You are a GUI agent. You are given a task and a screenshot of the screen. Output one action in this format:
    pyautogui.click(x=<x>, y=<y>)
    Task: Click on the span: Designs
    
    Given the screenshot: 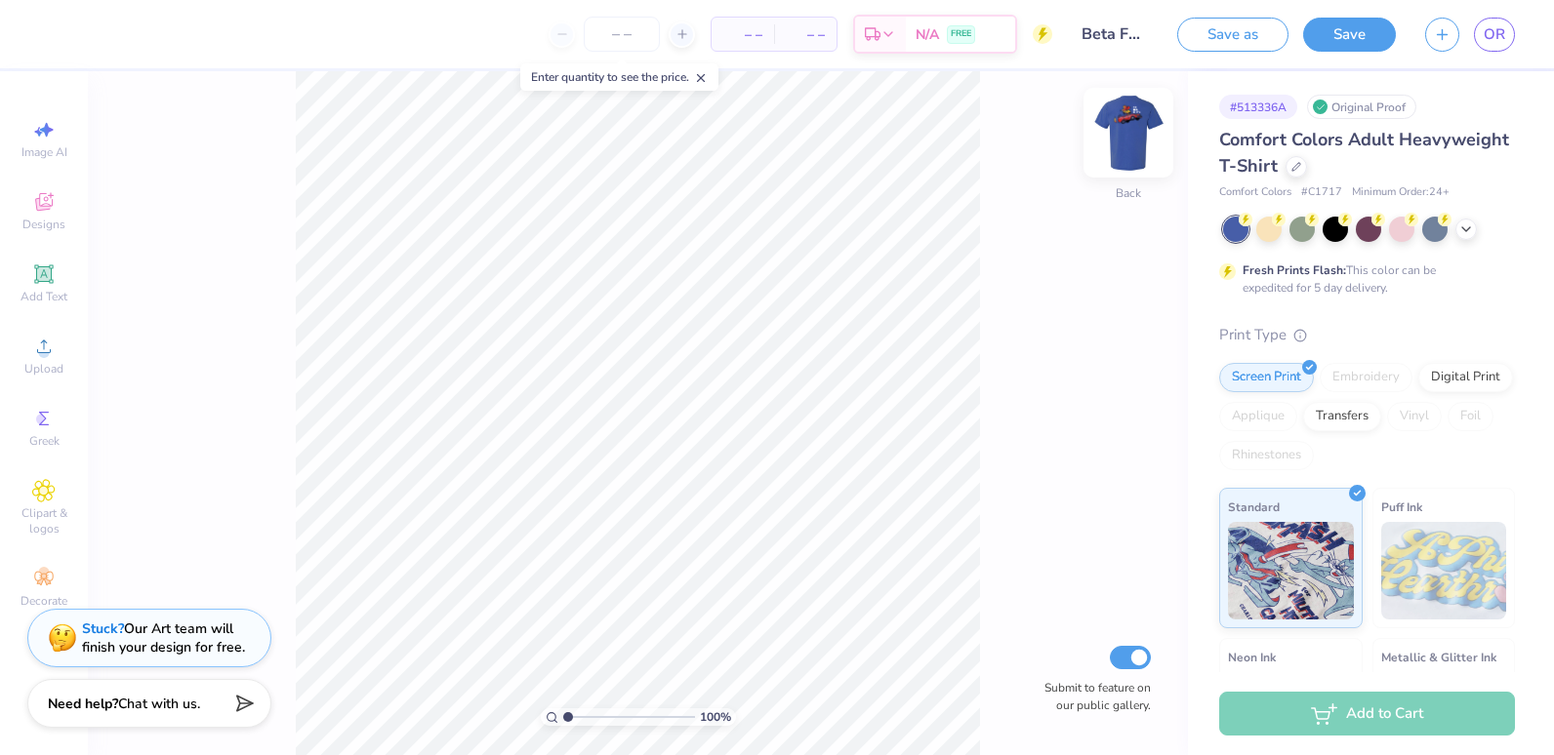 What is the action you would take?
    pyautogui.click(x=44, y=224)
    